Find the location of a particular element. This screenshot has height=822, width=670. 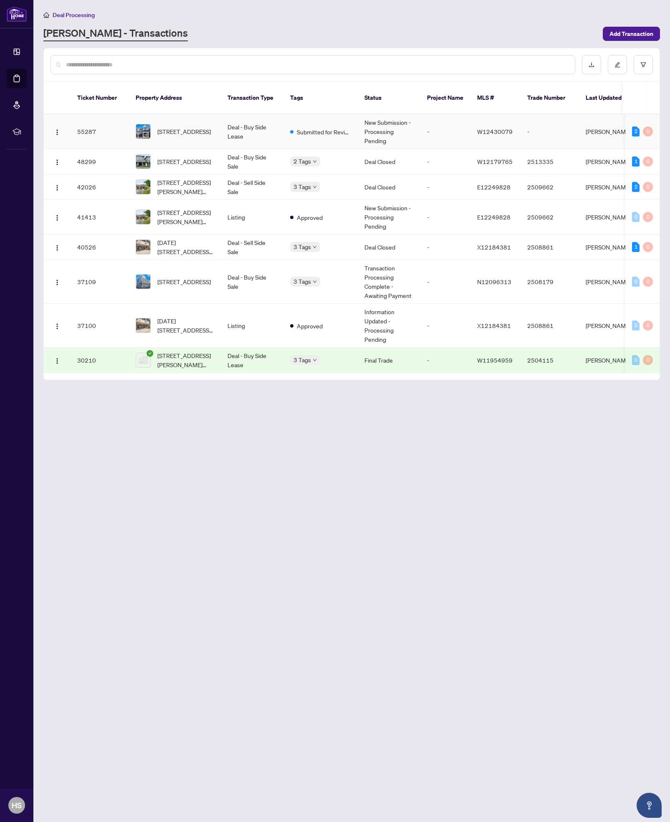

td: Final Trade is located at coordinates (389, 360).